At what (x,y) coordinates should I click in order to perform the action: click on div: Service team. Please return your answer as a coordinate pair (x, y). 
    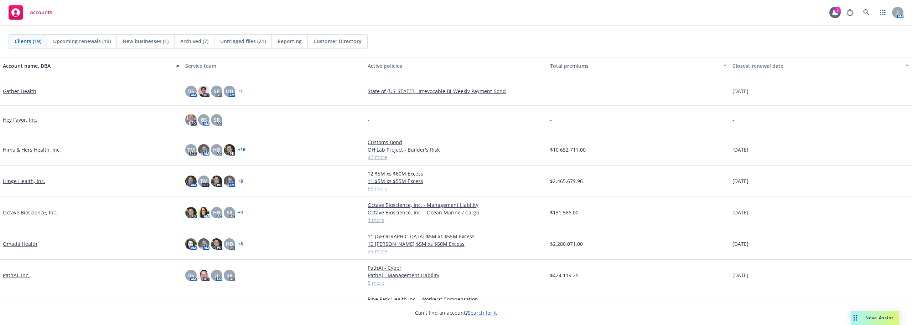
    Looking at the image, I should click on (274, 66).